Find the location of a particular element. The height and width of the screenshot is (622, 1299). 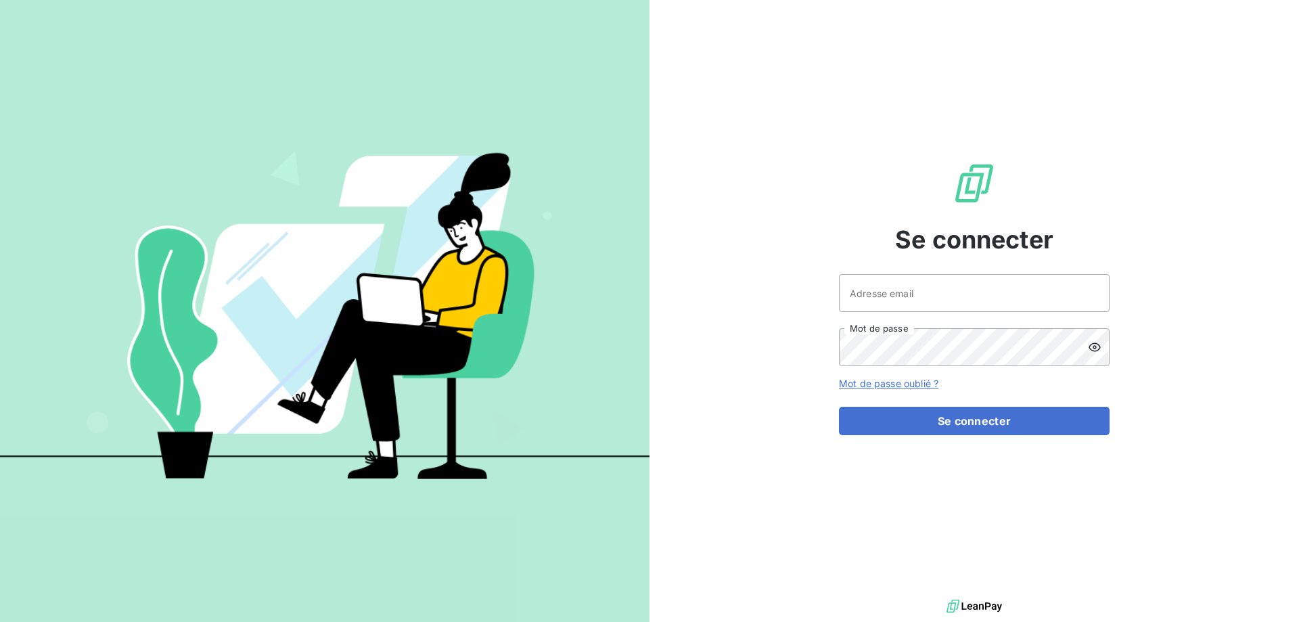

span: Se connecter is located at coordinates (974, 240).